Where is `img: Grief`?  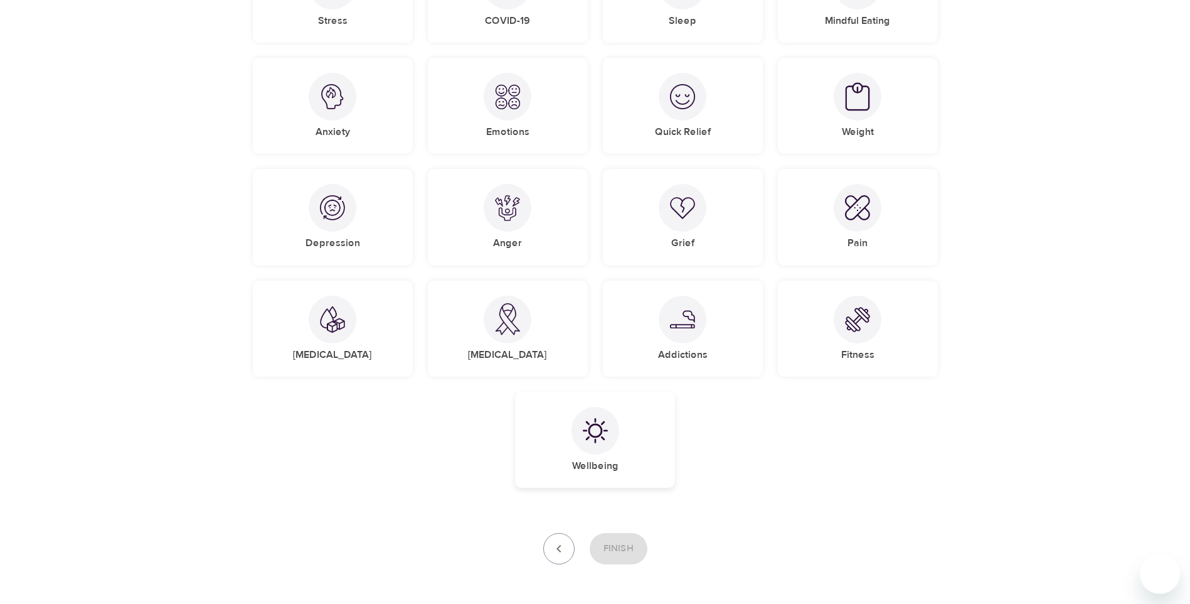
img: Grief is located at coordinates (683, 208).